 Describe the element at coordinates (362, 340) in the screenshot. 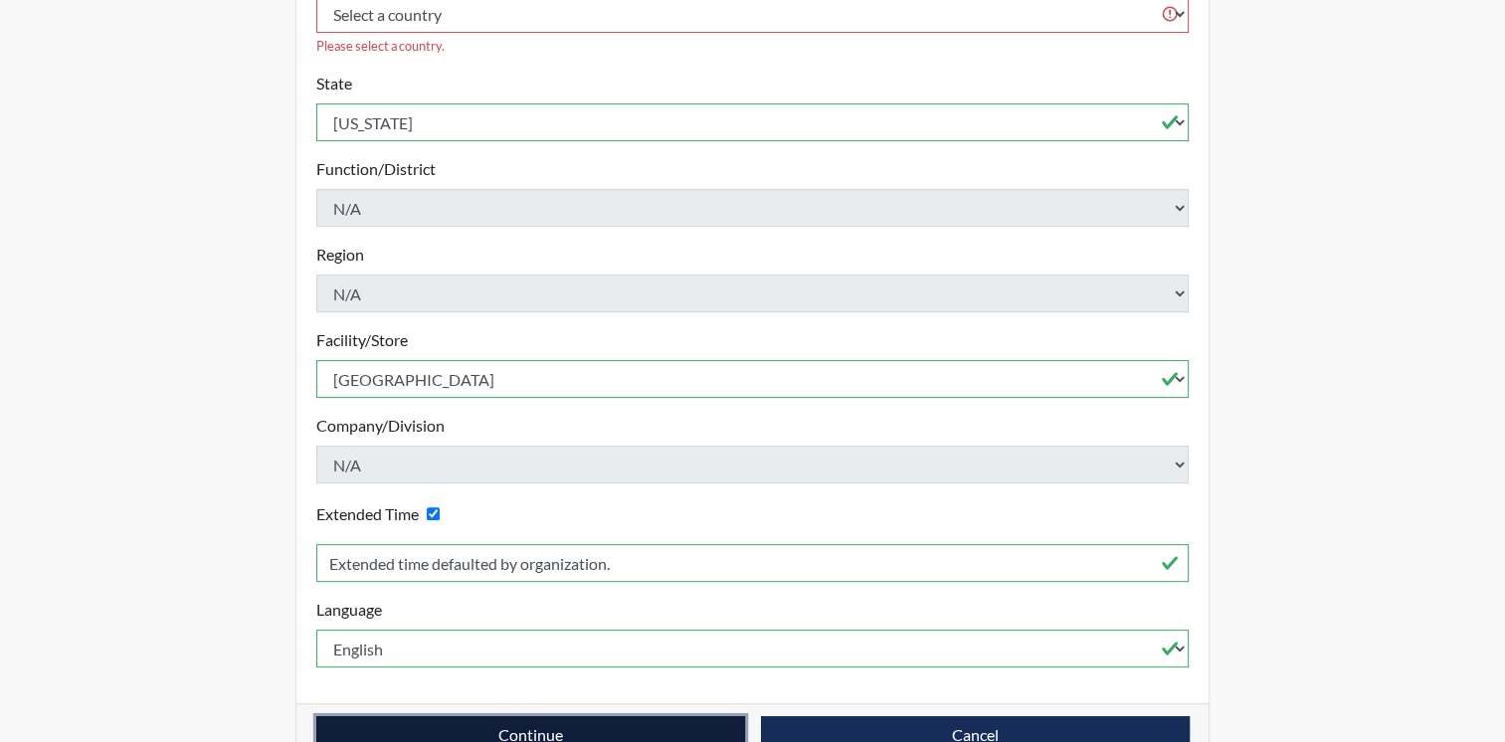

I see `label: Facility/Store` at that location.